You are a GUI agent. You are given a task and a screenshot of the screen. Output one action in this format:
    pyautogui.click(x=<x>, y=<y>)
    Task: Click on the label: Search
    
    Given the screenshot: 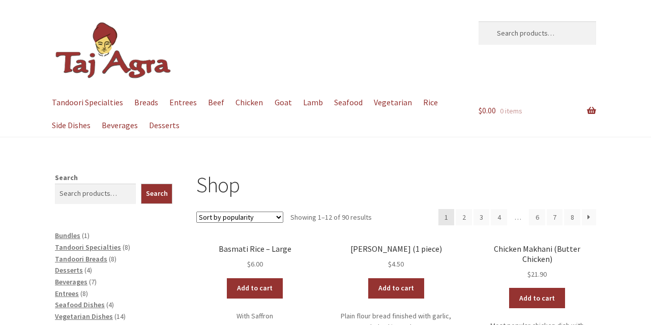 What is the action you would take?
    pyautogui.click(x=66, y=178)
    